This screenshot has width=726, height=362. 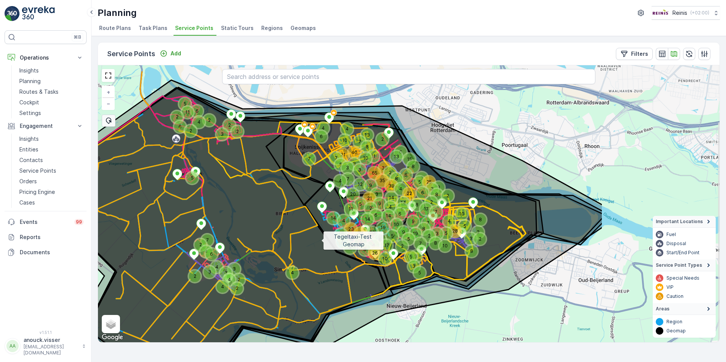 I want to click on a: Pricing Engine, so click(x=51, y=192).